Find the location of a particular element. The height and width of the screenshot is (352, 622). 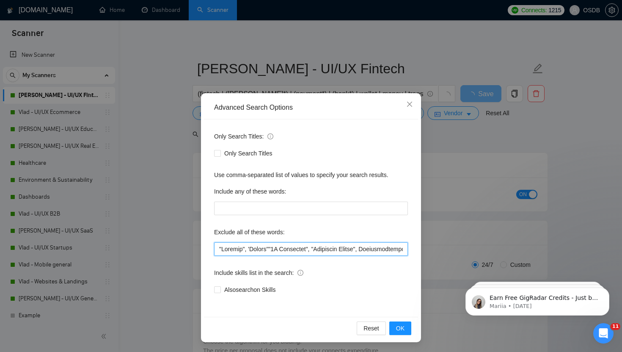

span: close is located at coordinates (410, 104).